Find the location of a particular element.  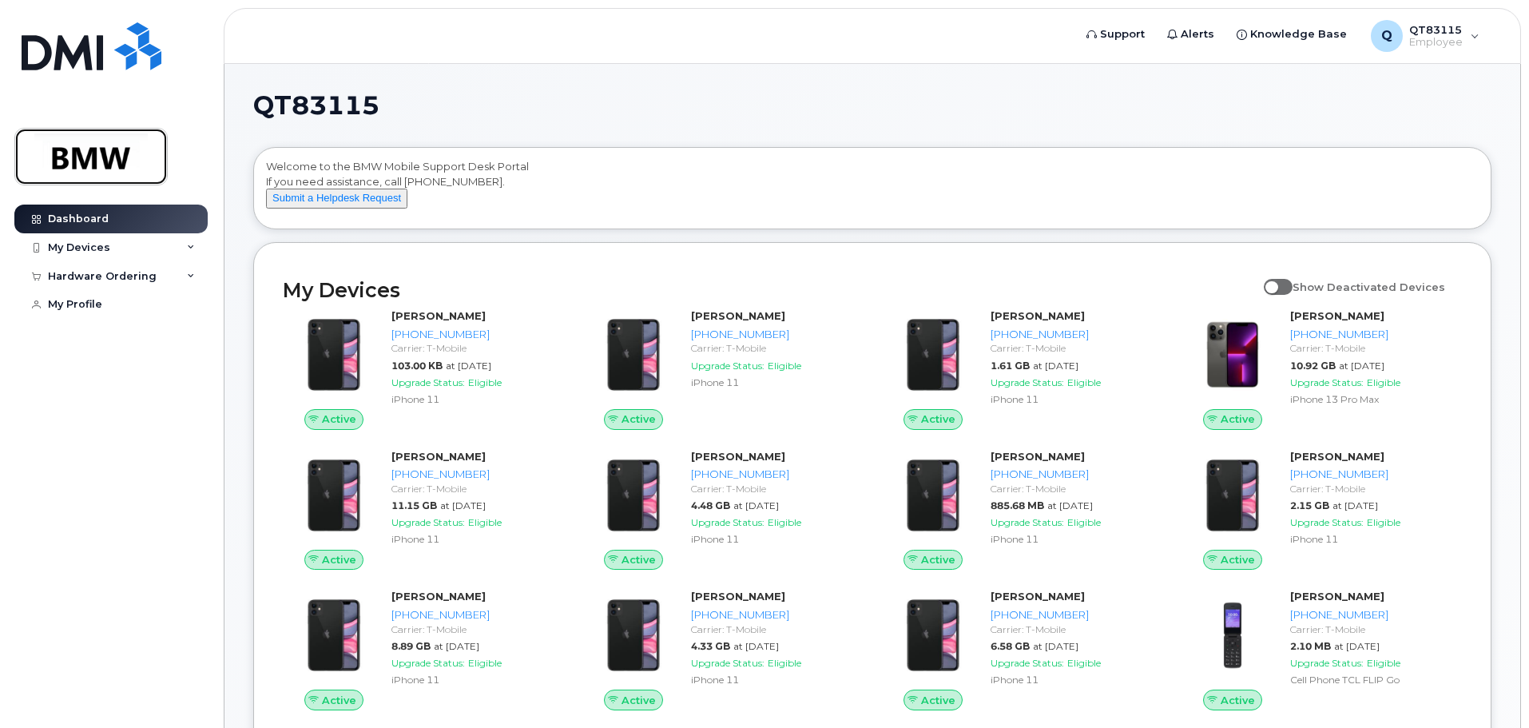

span: 10.92 GB is located at coordinates (1313, 365).